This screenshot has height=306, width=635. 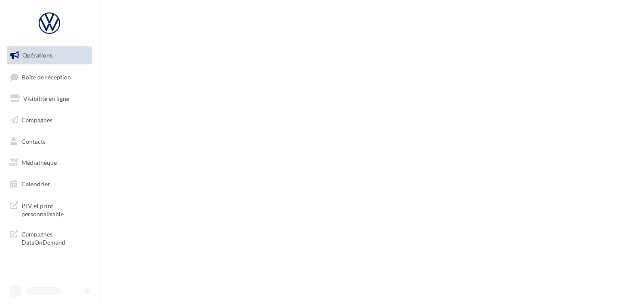 What do you see at coordinates (49, 142) in the screenshot?
I see `a: Contacts` at bounding box center [49, 142].